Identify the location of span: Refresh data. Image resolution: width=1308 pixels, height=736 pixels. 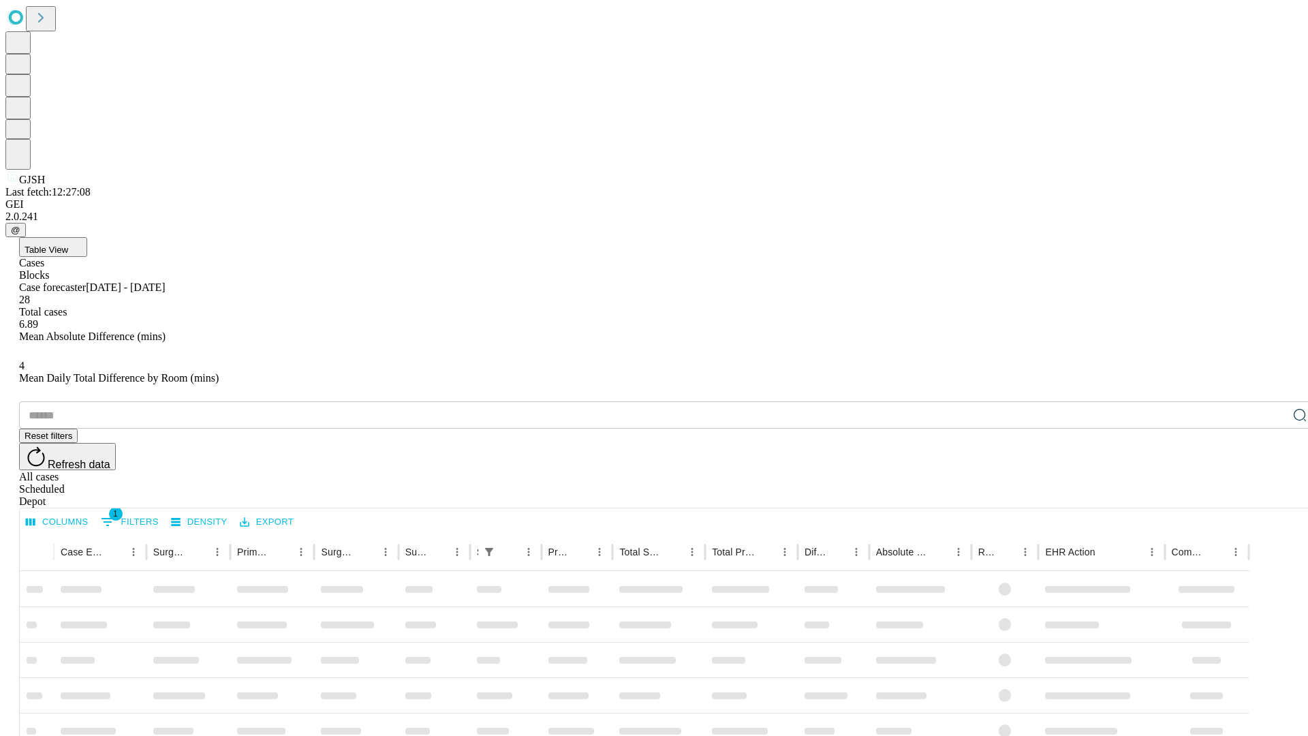
(79, 464).